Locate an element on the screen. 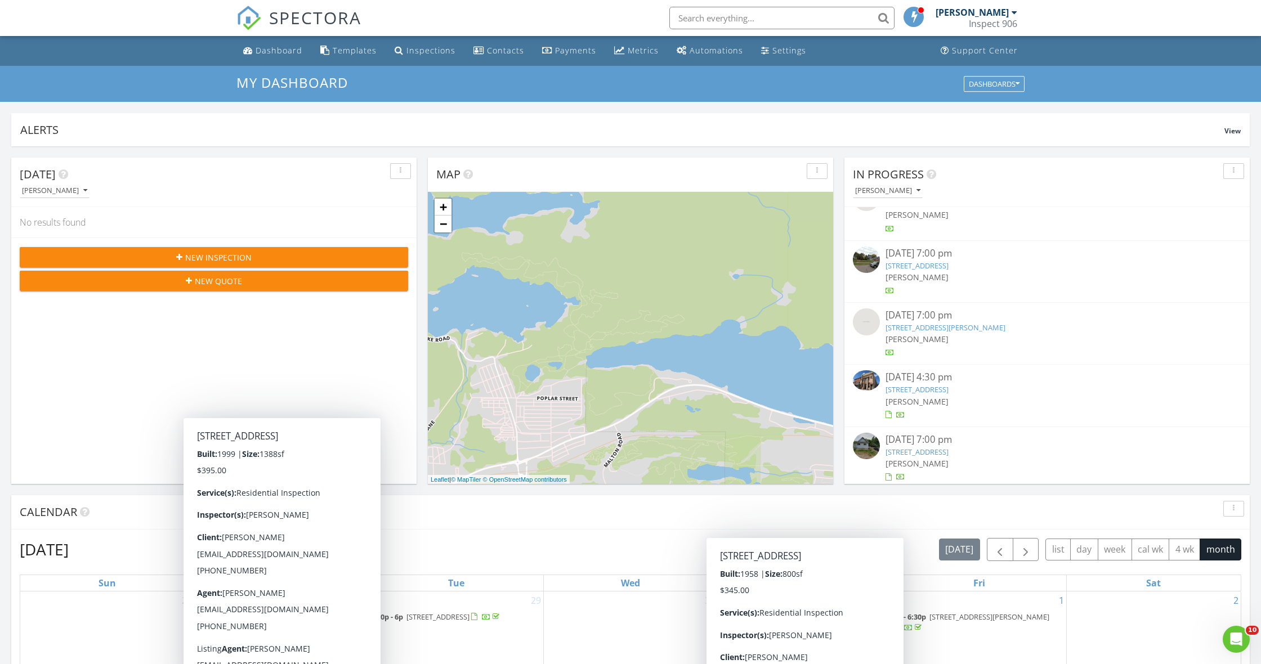  div: Payments is located at coordinates (575, 50).